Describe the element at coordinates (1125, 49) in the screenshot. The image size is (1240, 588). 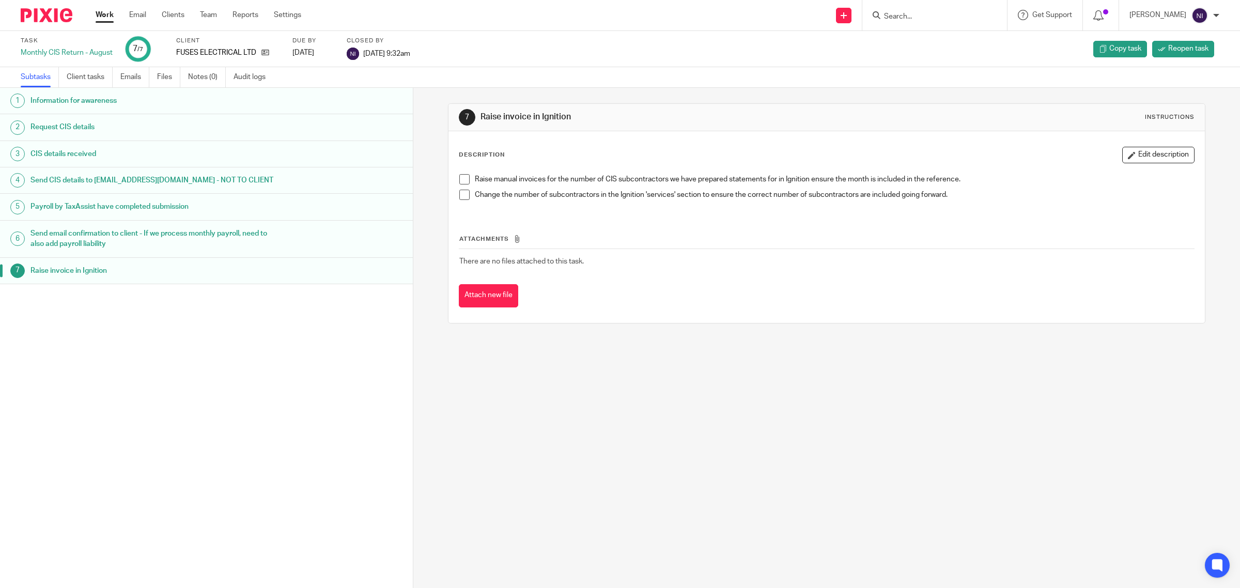
I see `span: Copy task` at that location.